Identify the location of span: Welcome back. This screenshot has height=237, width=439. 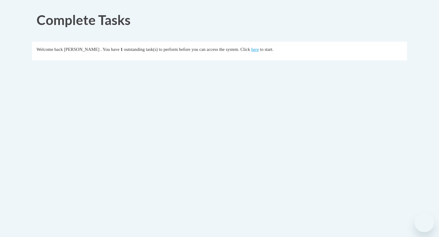
(50, 49).